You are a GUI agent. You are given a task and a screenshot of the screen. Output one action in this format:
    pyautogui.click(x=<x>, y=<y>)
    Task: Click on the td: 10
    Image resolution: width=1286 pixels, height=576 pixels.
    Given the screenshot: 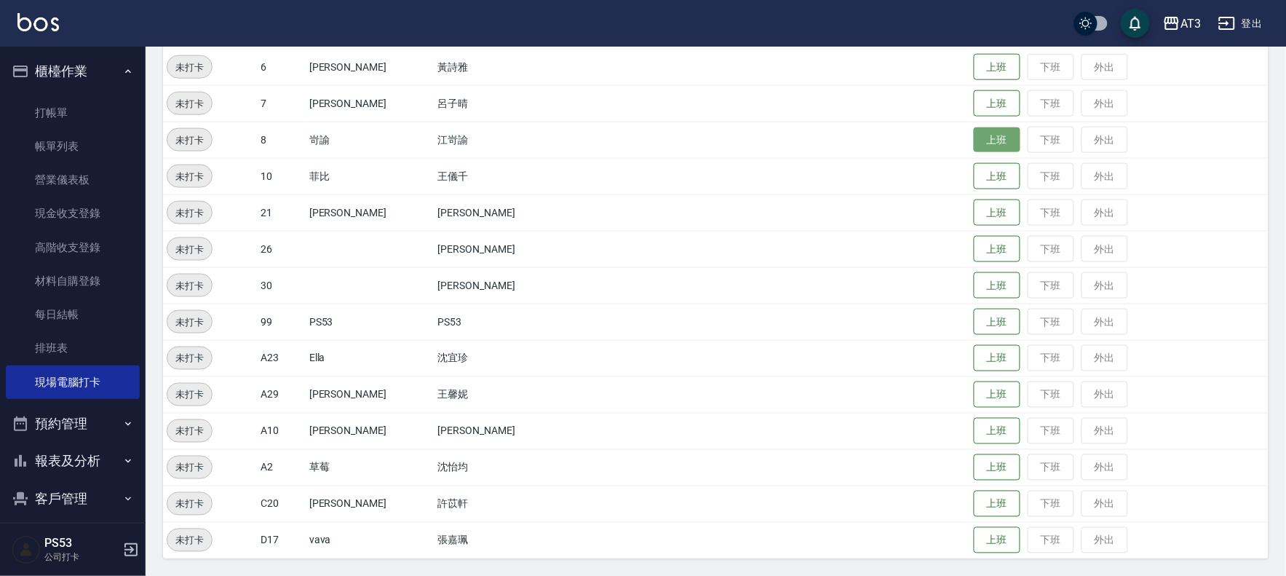 What is the action you would take?
    pyautogui.click(x=281, y=176)
    